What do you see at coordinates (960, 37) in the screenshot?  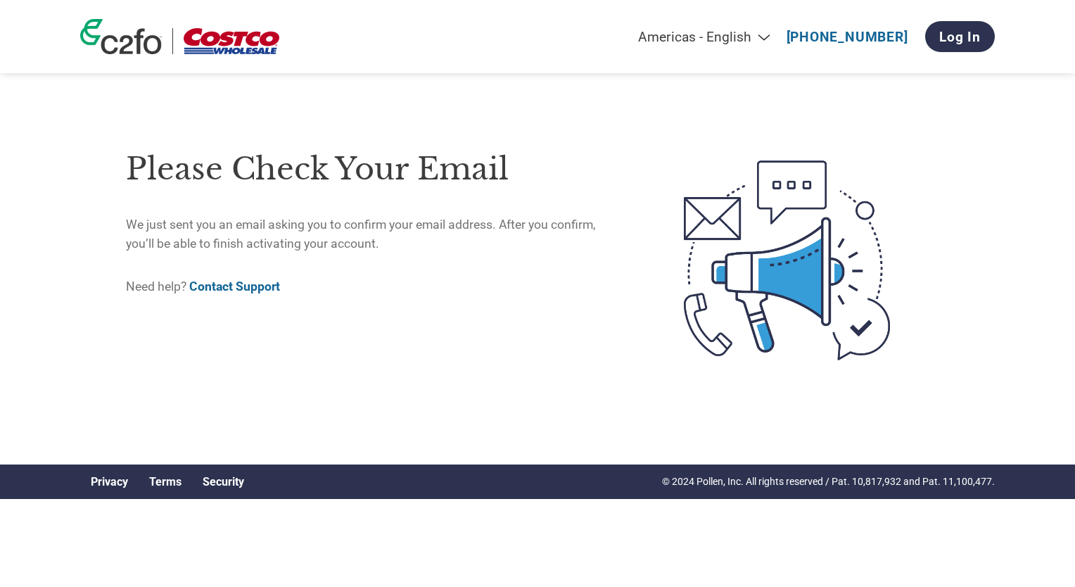 I see `a: Log In` at bounding box center [960, 37].